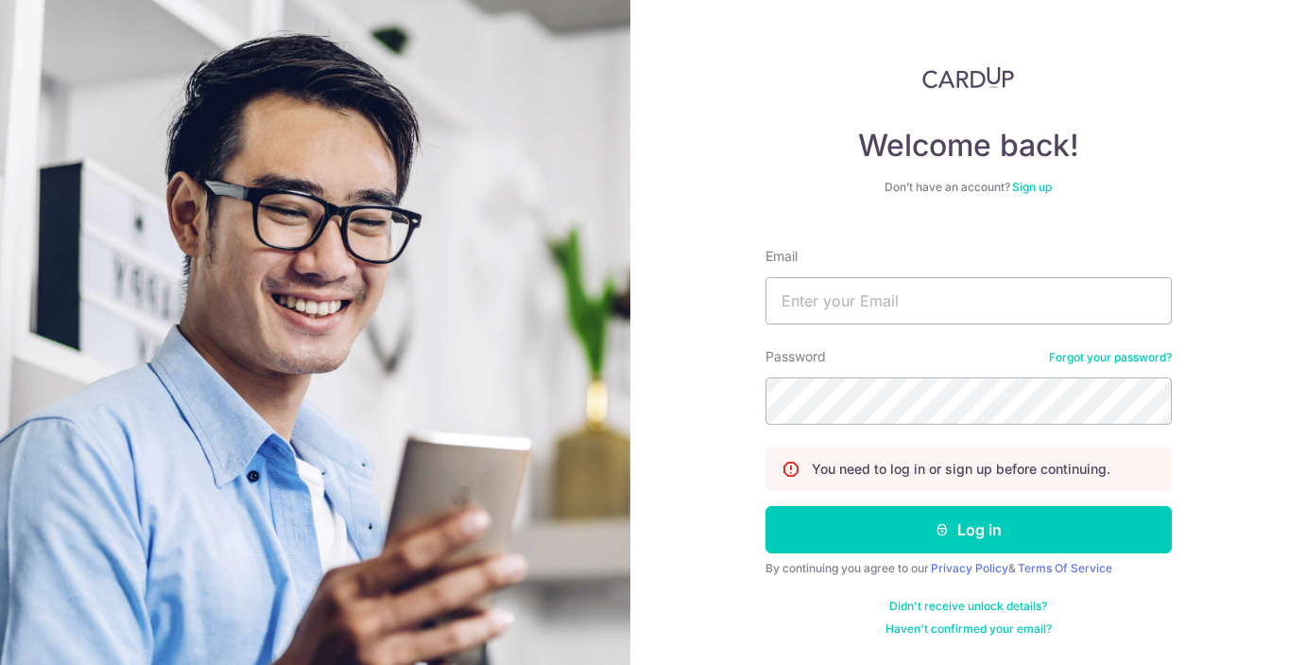 This screenshot has height=665, width=1306. I want to click on input: Enter your Email, so click(969, 301).